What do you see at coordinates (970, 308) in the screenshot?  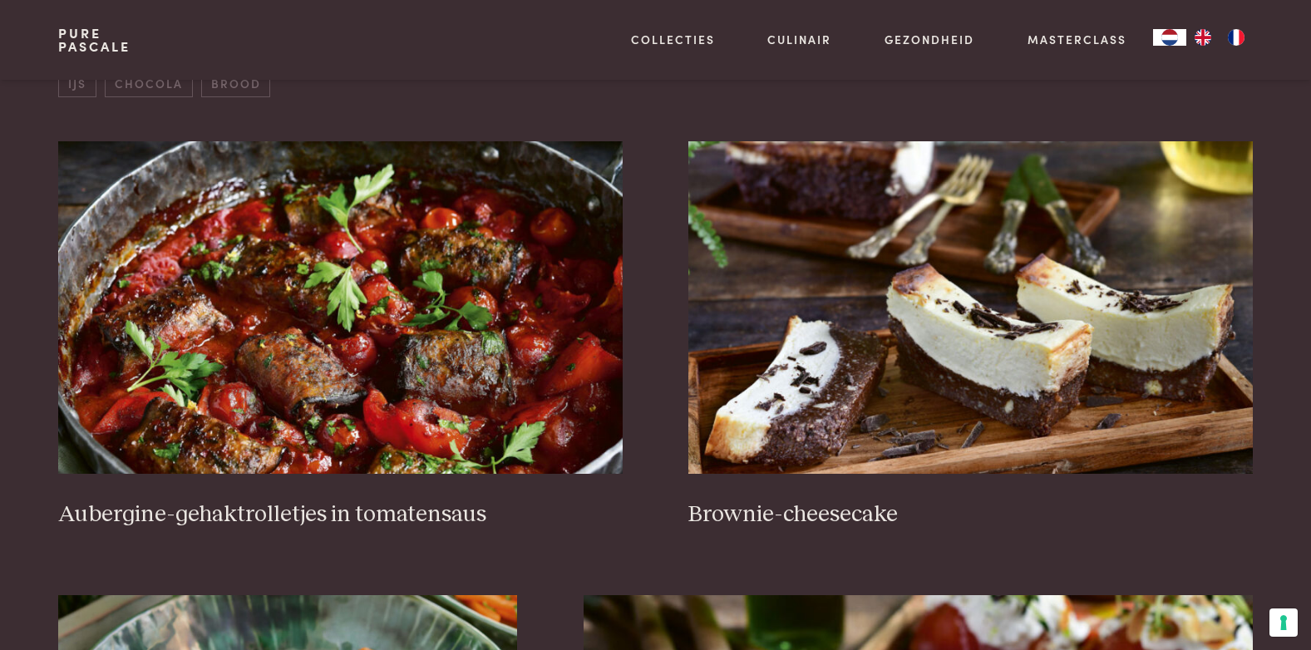 I see `img: Brownie-cheesecake` at bounding box center [970, 308].